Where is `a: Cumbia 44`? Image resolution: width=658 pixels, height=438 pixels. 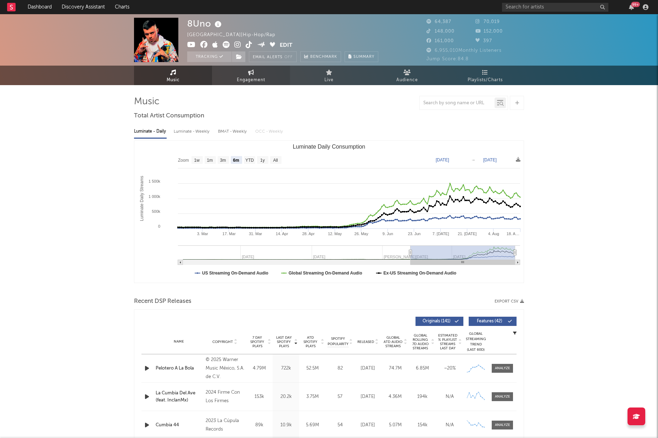 a: Cumbia 44 is located at coordinates (179, 425).